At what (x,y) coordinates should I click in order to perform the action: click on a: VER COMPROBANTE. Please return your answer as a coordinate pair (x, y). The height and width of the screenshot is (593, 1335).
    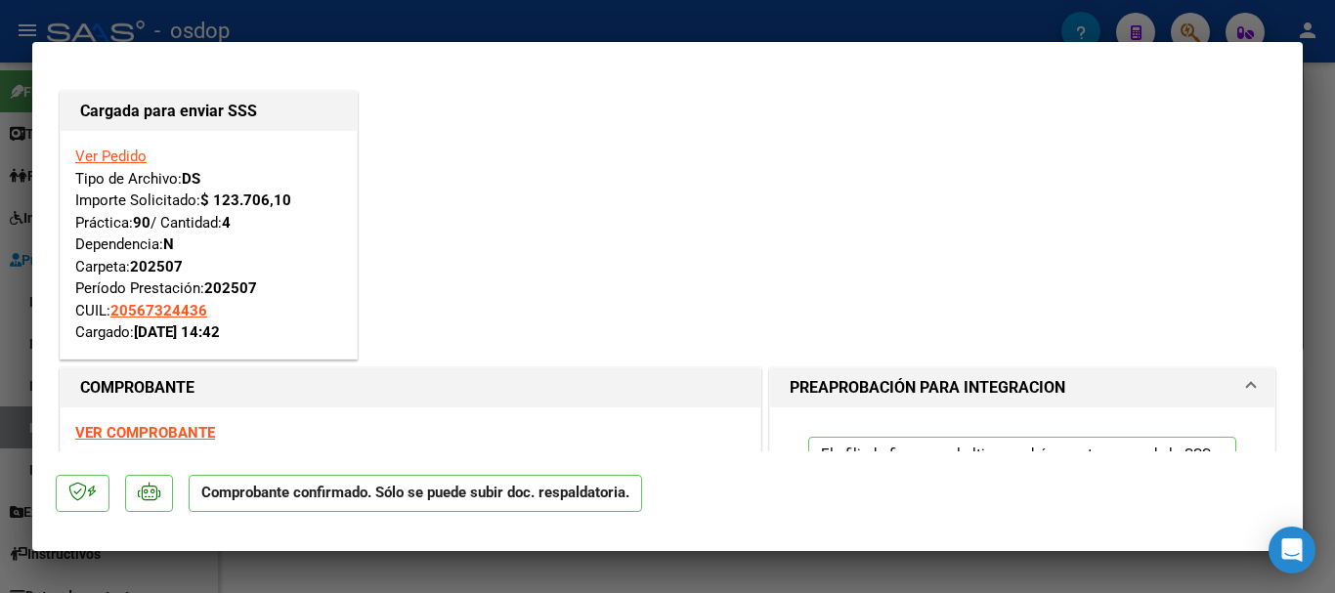
    Looking at the image, I should click on (145, 433).